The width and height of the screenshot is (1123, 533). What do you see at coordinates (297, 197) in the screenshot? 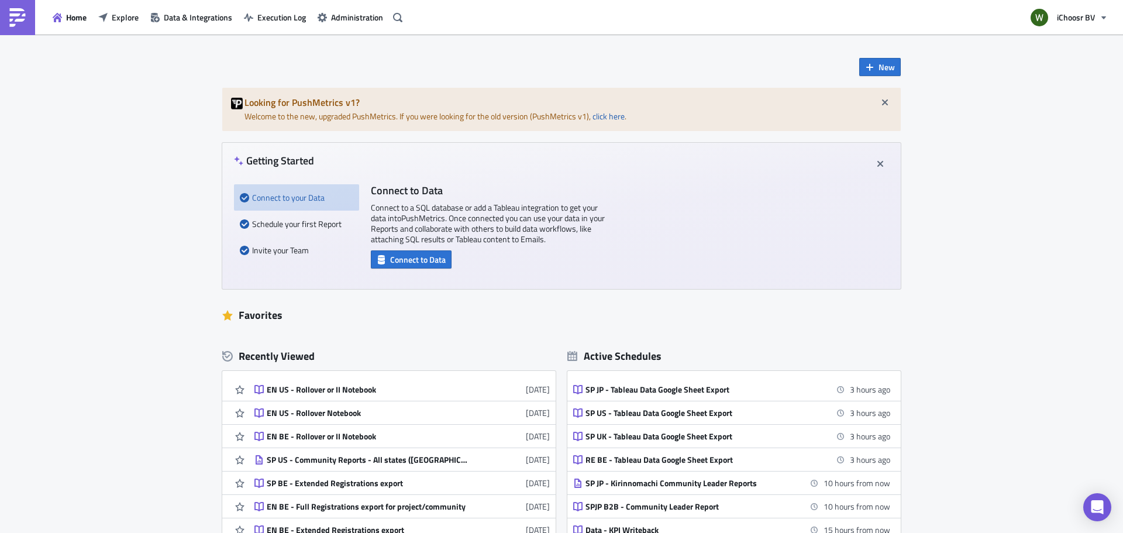
I see `div: Connect to your Data` at bounding box center [297, 197].